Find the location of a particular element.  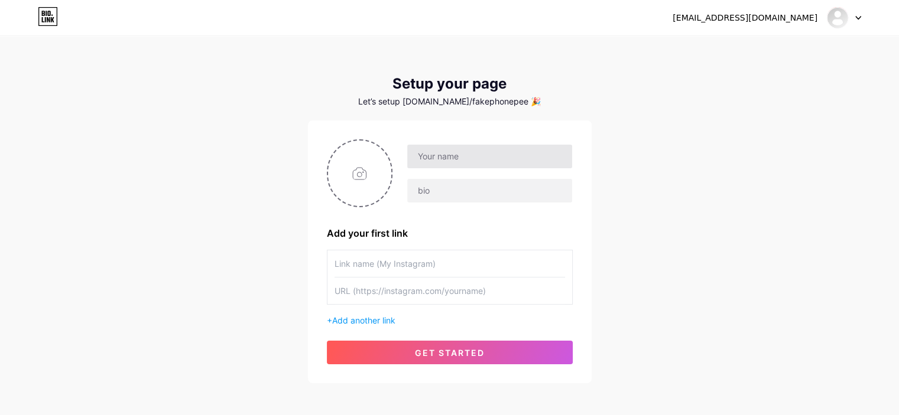

span: get started is located at coordinates (450, 353).